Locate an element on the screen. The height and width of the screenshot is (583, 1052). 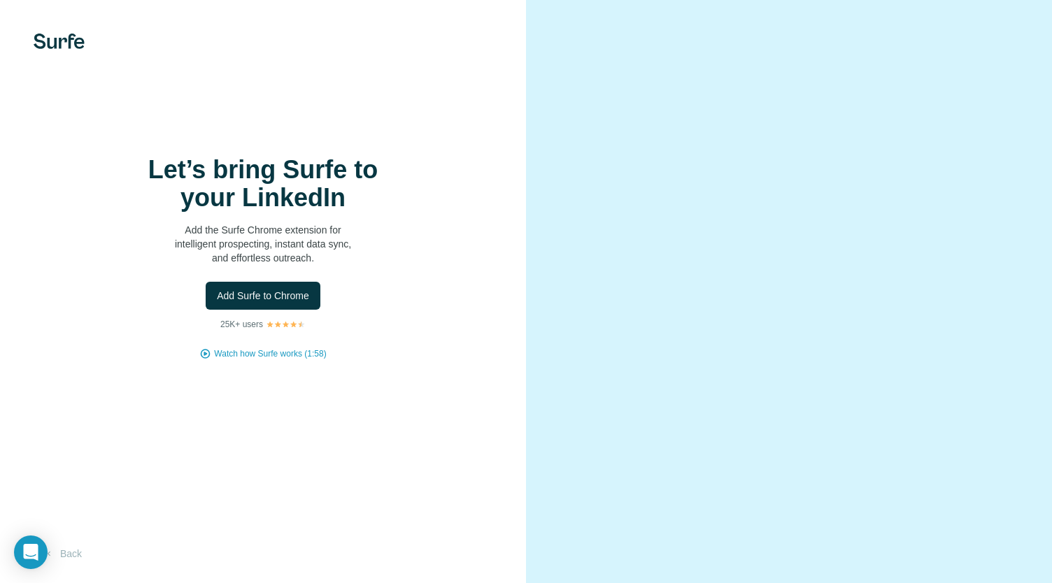
div: Open Intercom Messenger is located at coordinates (31, 553).